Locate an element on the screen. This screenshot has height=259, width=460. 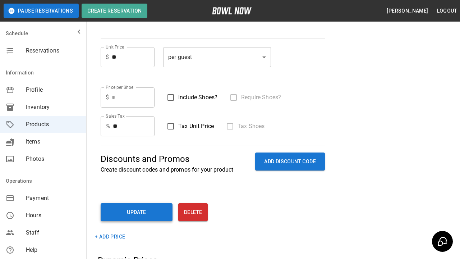
button: + Add Price is located at coordinates (110, 237).